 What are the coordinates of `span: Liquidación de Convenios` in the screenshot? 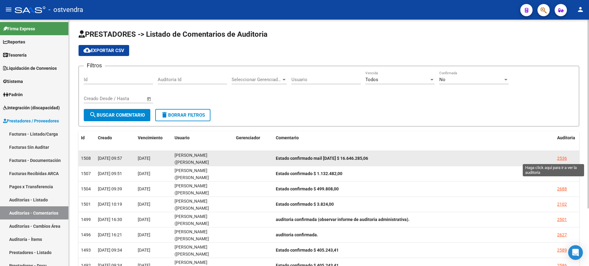 It's located at (30, 68).